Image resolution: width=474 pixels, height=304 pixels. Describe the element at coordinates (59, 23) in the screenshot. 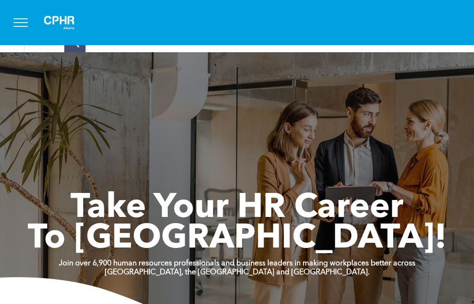

I see `img: A white background with a few lines on it` at that location.